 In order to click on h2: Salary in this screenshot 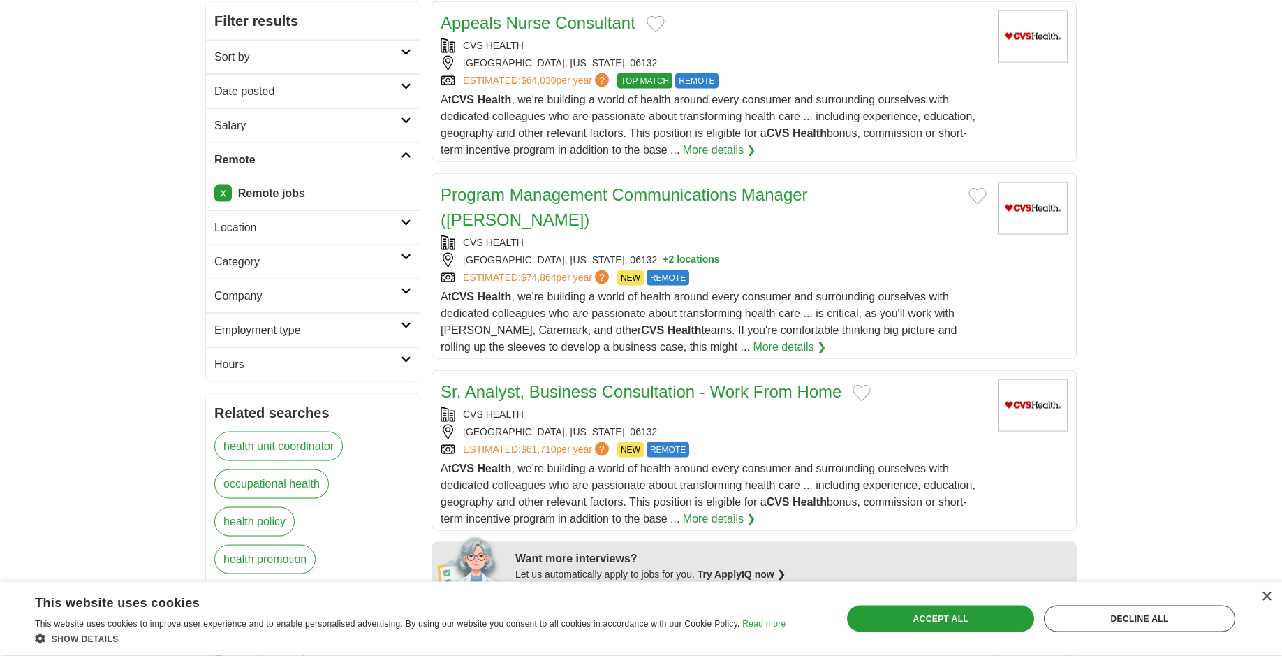, I will do `click(307, 126)`.